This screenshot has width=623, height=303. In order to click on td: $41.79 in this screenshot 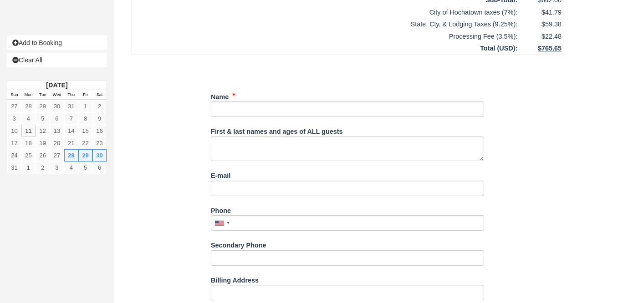, I will do `click(540, 12)`.